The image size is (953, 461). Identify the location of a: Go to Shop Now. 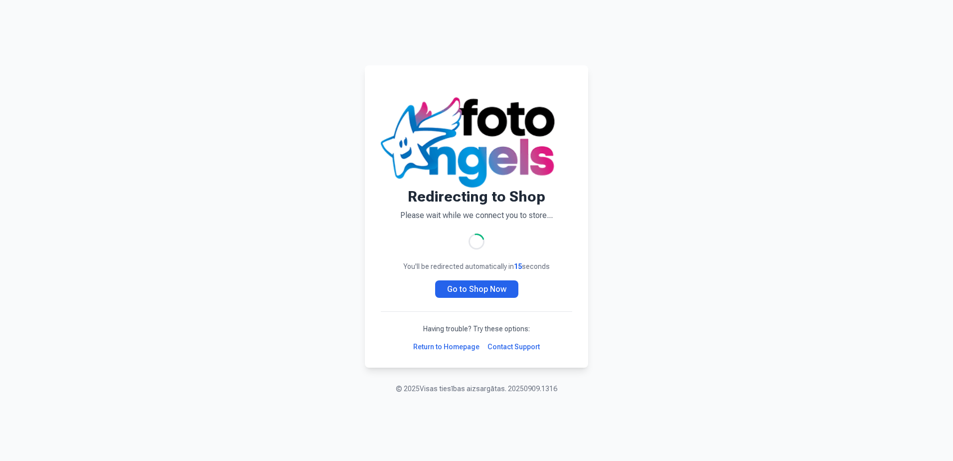
(477, 289).